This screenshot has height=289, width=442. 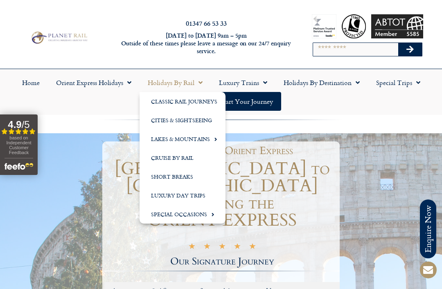 What do you see at coordinates (31, 83) in the screenshot?
I see `a: Home` at bounding box center [31, 83].